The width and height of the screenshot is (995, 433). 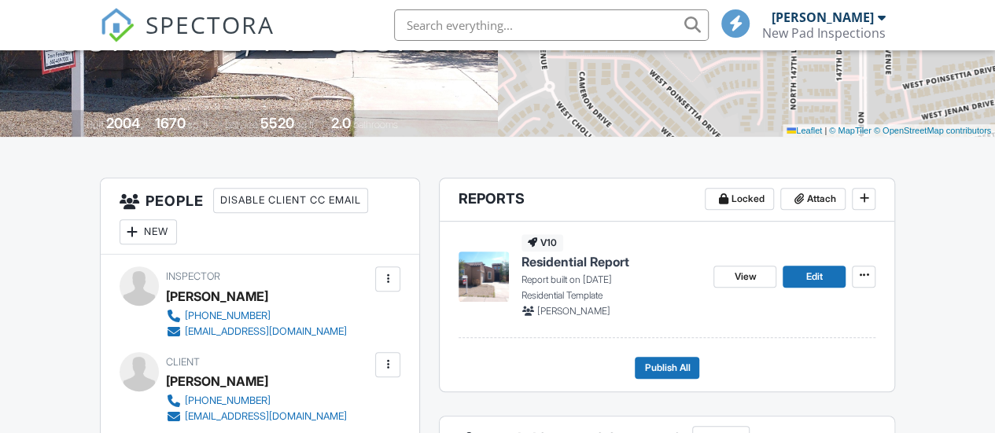 What do you see at coordinates (199, 124) in the screenshot?
I see `span: sq. ft.` at bounding box center [199, 124].